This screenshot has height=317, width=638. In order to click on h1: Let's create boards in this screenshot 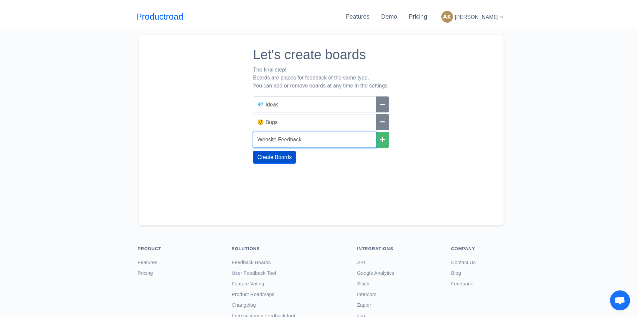, I will do `click(321, 55)`.